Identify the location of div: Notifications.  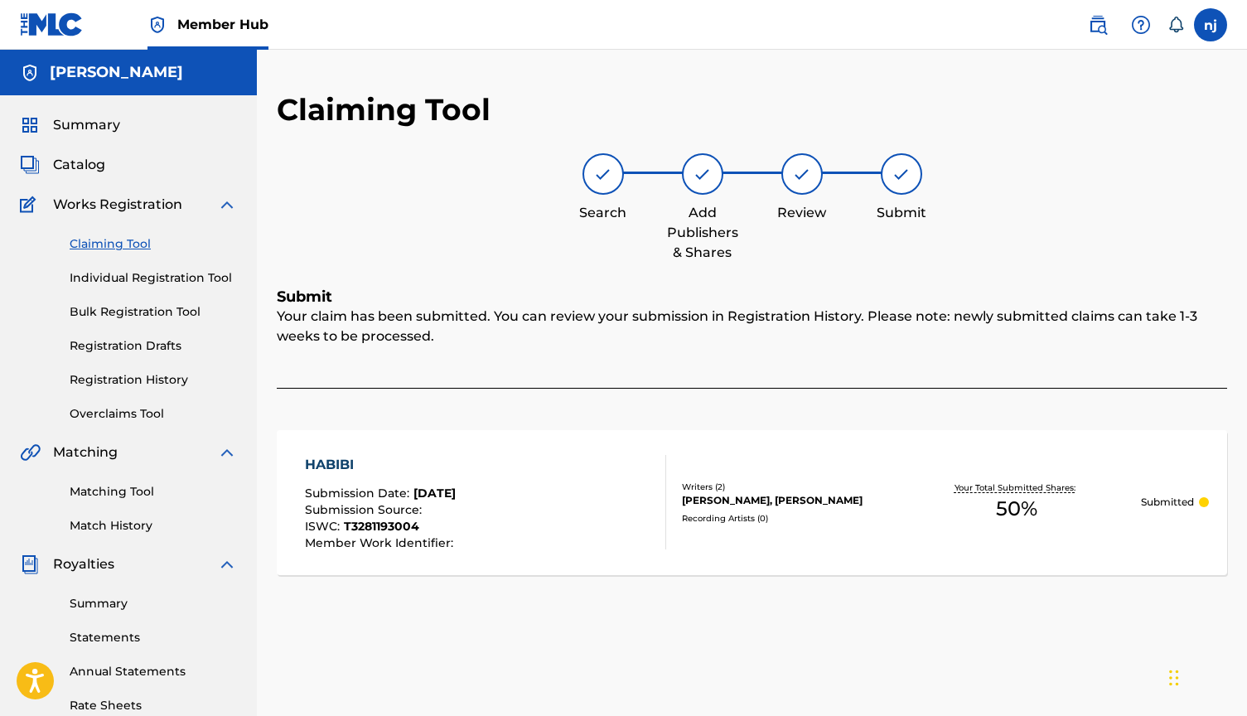
(1176, 25).